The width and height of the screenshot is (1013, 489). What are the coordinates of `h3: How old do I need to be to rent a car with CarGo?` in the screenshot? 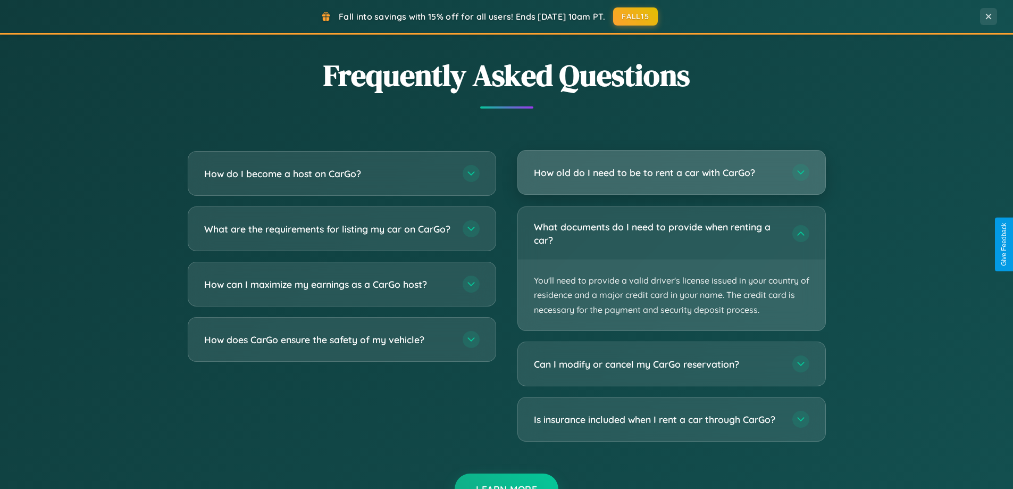 It's located at (658, 172).